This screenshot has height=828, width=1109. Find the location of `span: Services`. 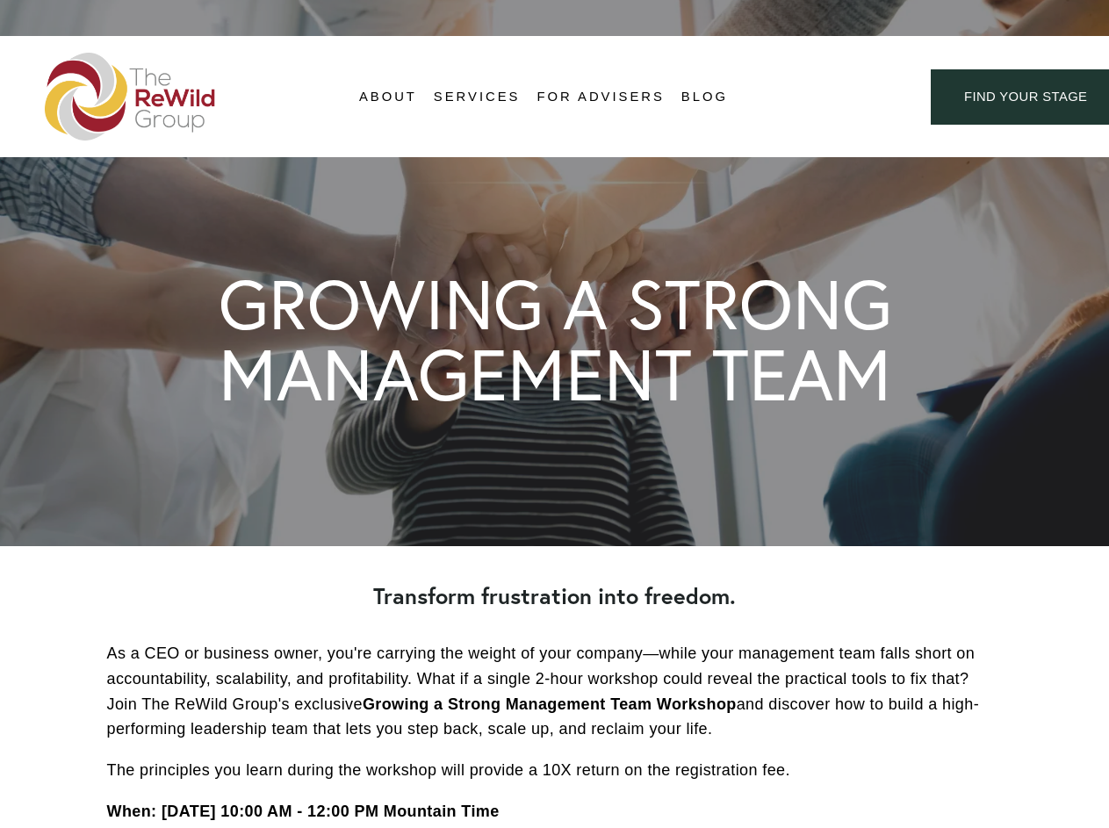

span: Services is located at coordinates (477, 97).